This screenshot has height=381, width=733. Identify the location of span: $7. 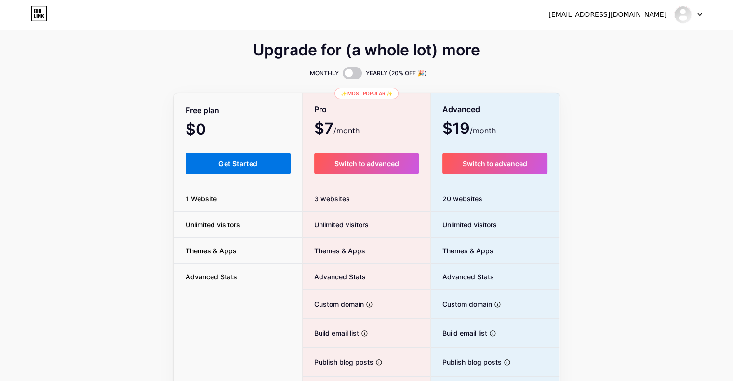
(337, 130).